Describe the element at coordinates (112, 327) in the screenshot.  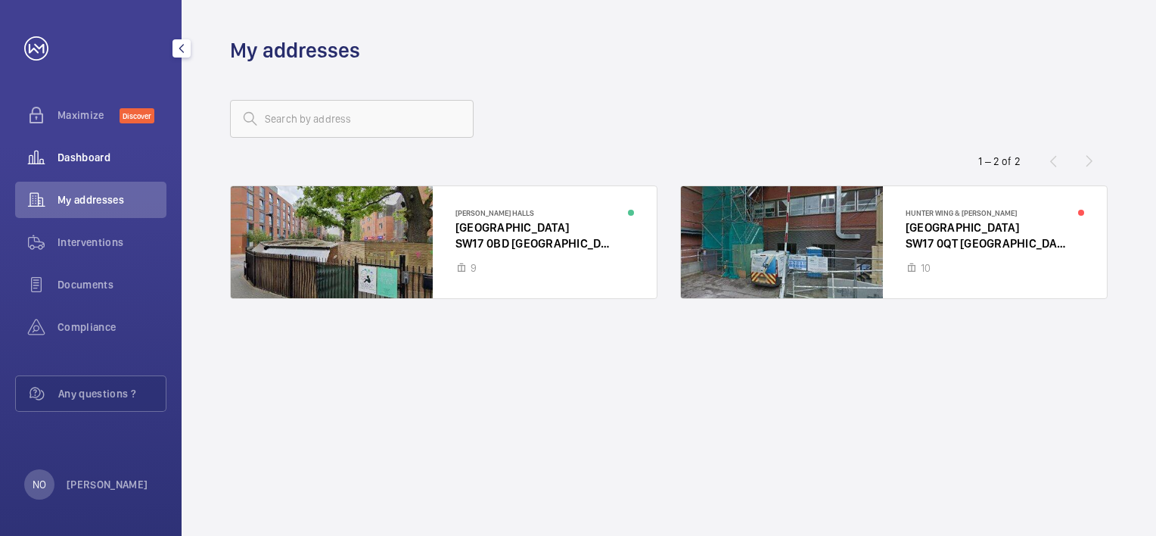
I see `span: Compliance` at that location.